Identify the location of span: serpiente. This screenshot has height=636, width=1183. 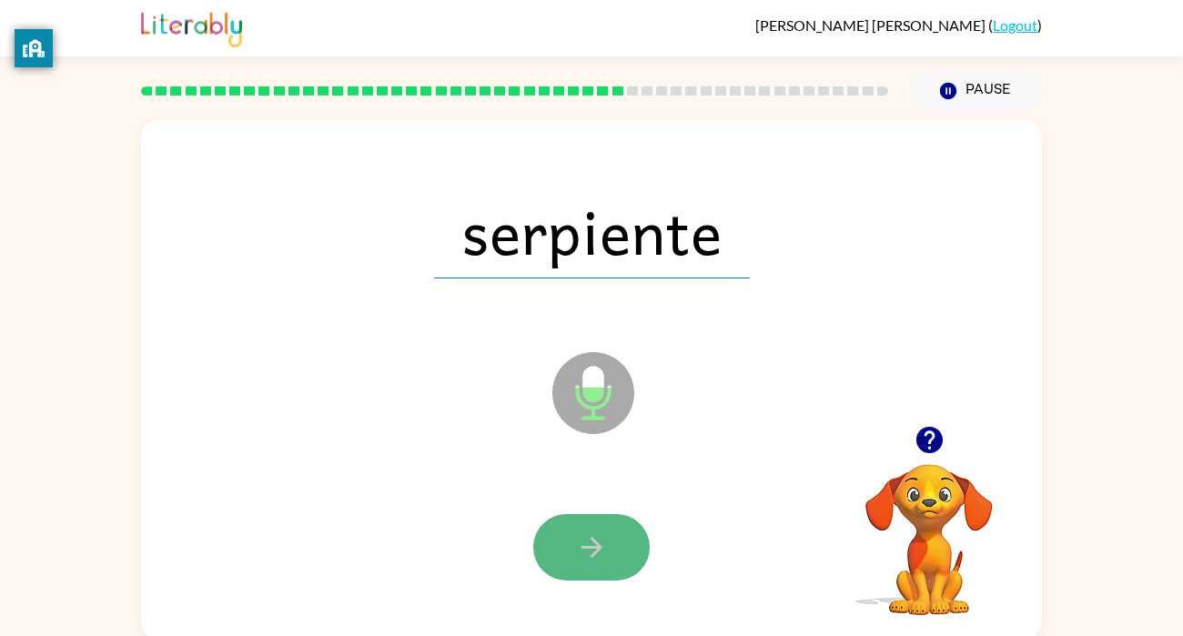
(591, 231).